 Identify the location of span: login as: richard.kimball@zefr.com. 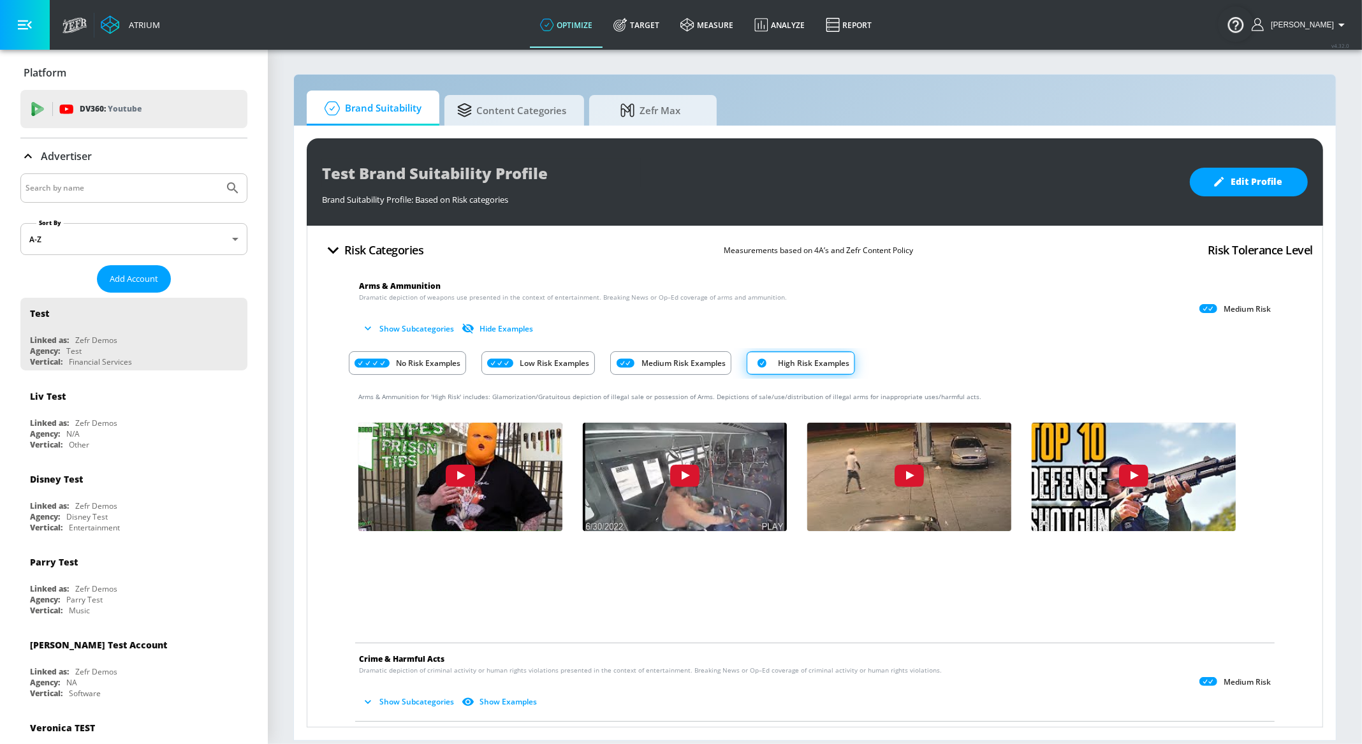
(1299, 25).